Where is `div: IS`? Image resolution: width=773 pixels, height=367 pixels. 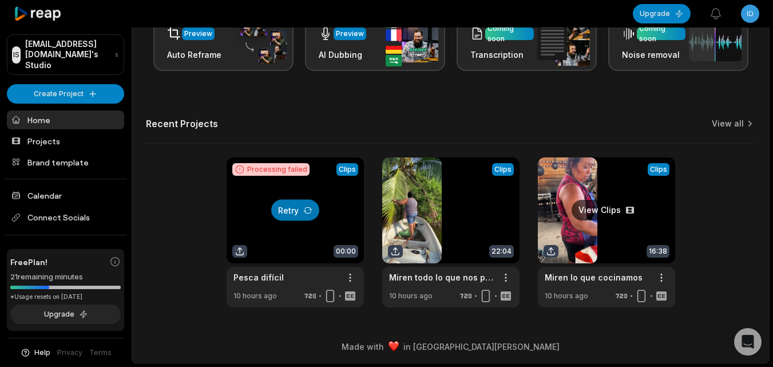 div: IS is located at coordinates (16, 55).